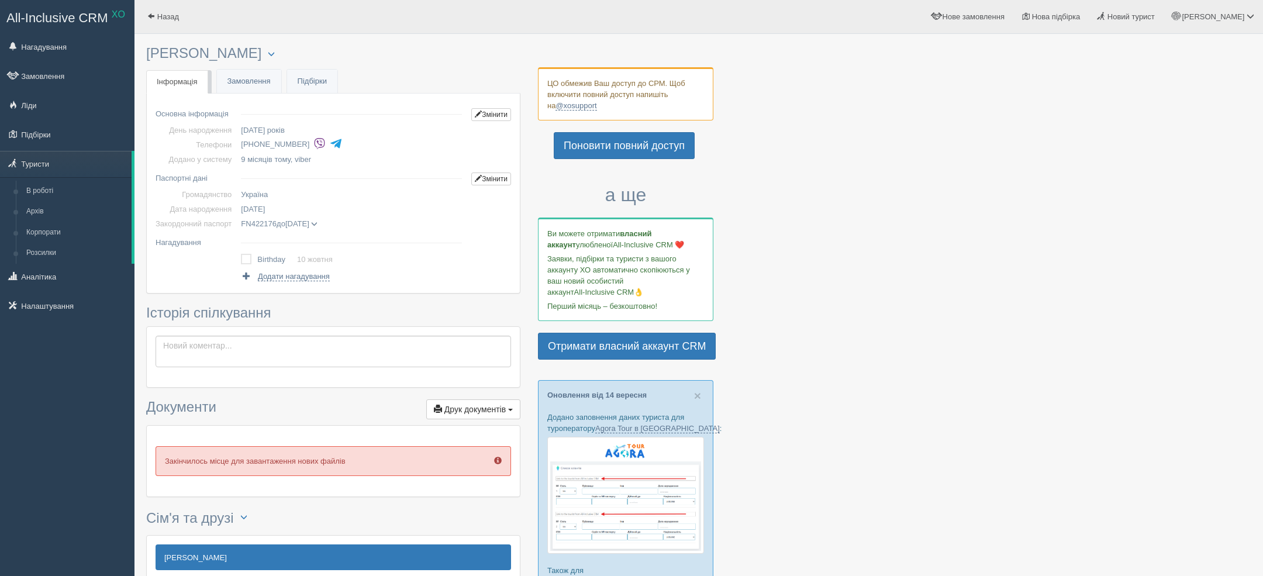  I want to click on span: 9 місяців тому, so click(266, 159).